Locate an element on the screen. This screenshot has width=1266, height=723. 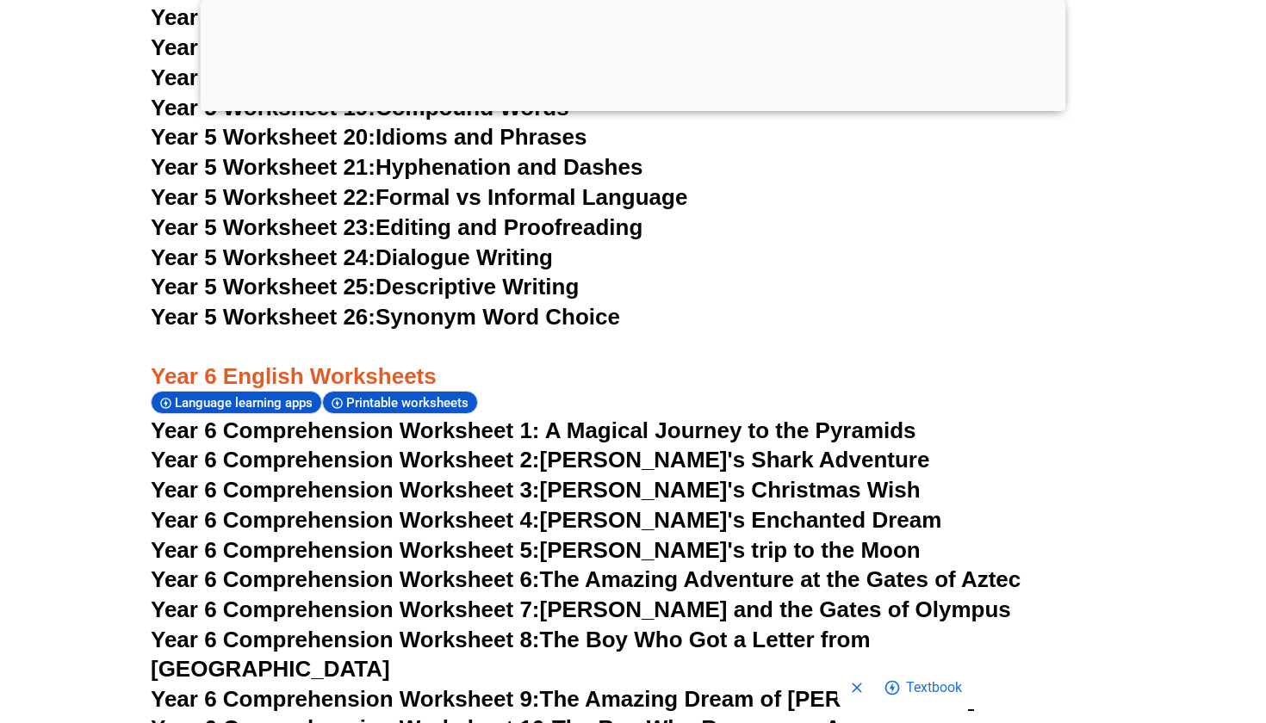
span: Year 6 Comprehension Worksheet 3: is located at coordinates (345, 490).